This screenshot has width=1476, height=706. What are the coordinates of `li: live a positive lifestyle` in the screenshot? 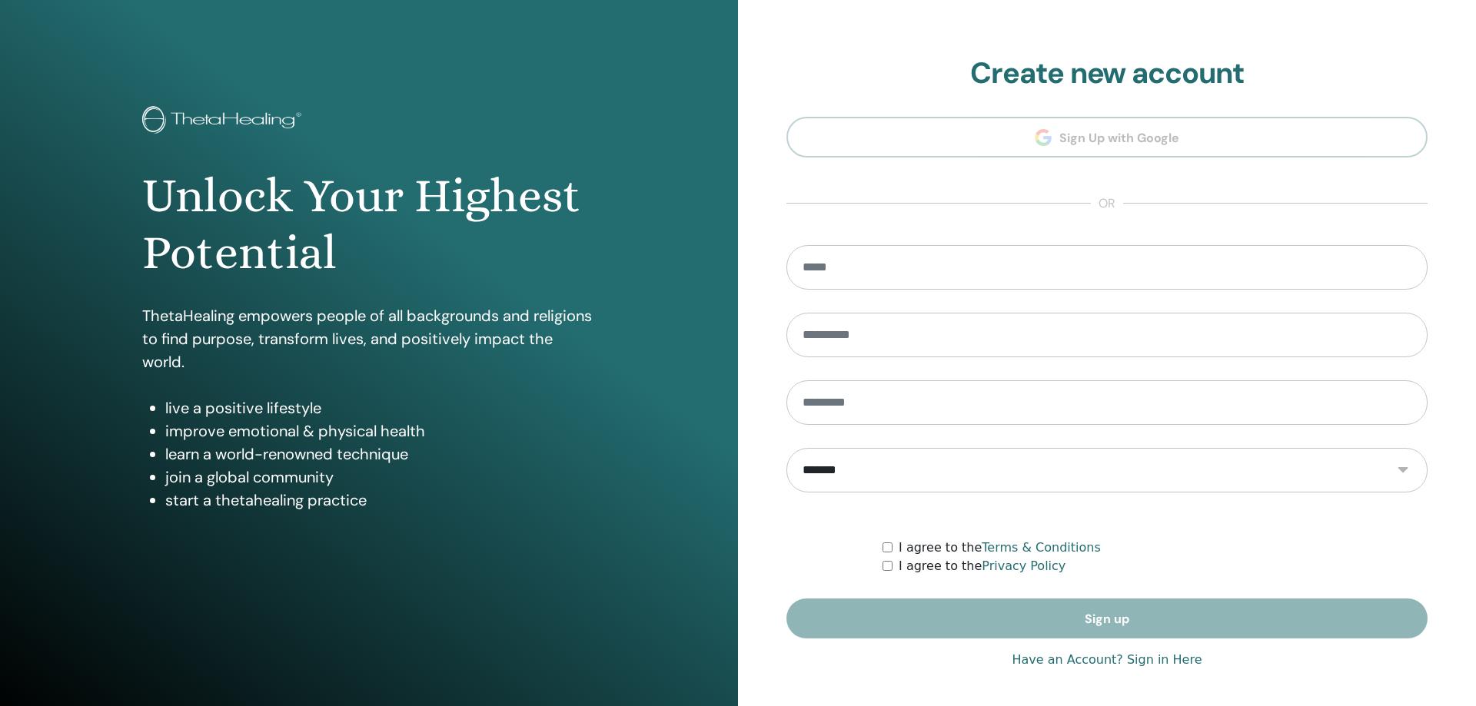 It's located at (380, 408).